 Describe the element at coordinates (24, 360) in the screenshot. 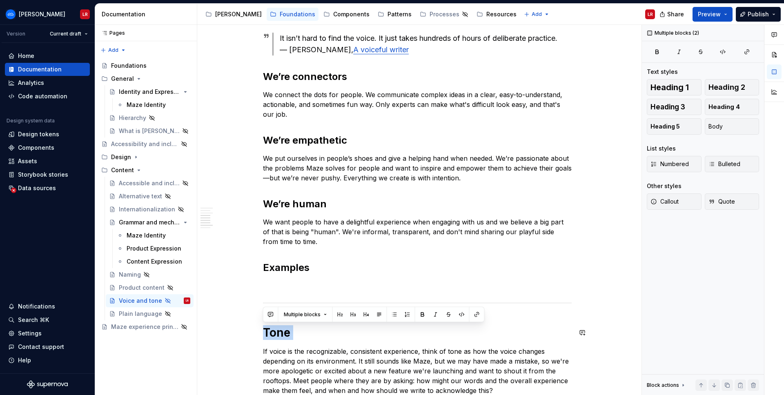

I see `div: Help` at that location.